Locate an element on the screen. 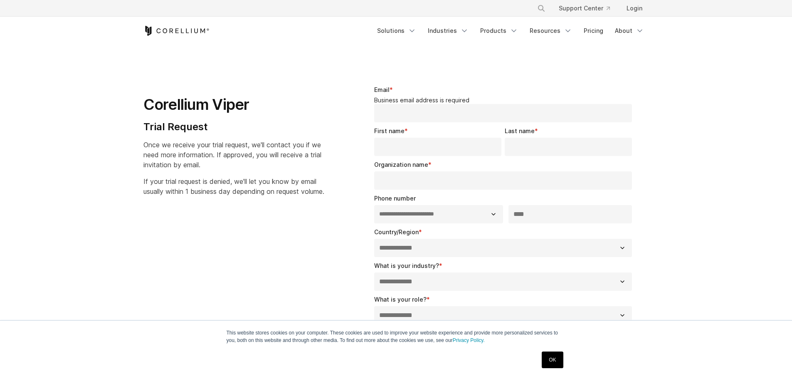  span: First name is located at coordinates (389, 131).